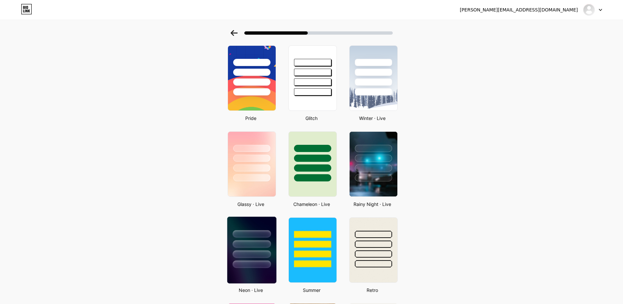 The width and height of the screenshot is (623, 304). Describe the element at coordinates (312, 290) in the screenshot. I see `div: Summer` at that location.